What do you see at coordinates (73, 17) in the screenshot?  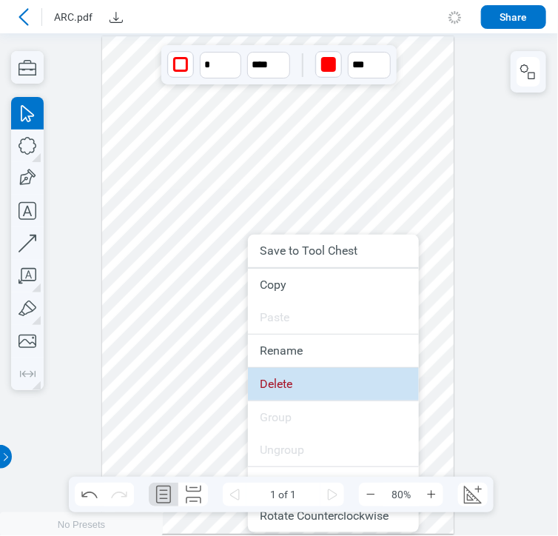 I see `span: ARC.pdf` at bounding box center [73, 17].